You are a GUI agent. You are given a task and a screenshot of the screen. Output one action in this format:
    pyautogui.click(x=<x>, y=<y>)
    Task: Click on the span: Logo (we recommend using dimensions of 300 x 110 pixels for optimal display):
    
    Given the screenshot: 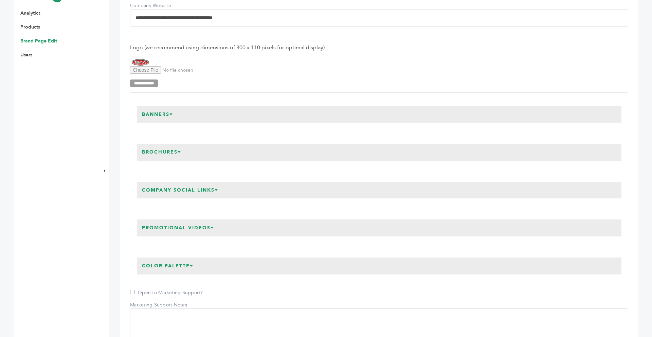 What is the action you would take?
    pyautogui.click(x=379, y=48)
    